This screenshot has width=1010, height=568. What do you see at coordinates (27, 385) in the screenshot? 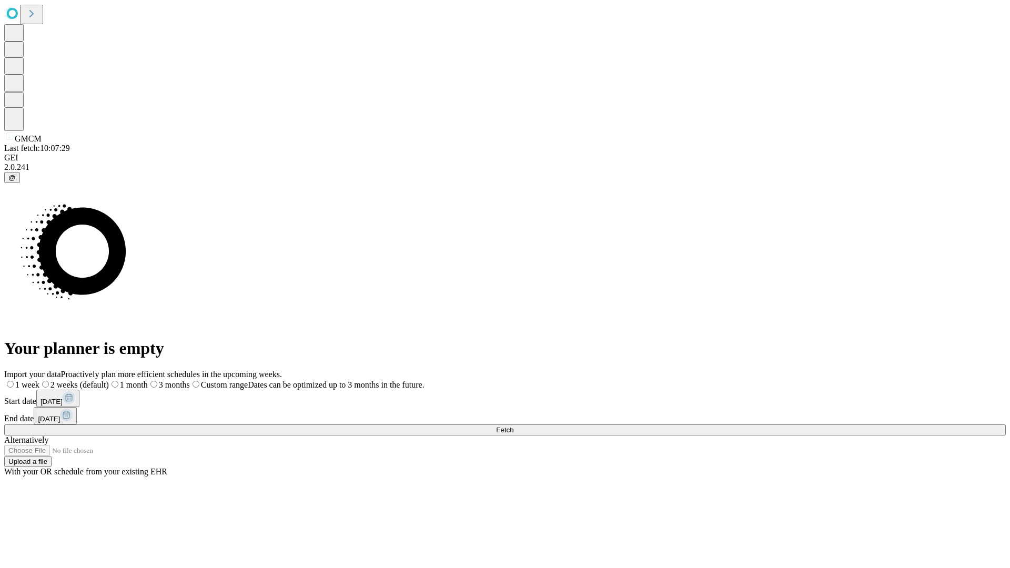
I see `span: 1 week` at bounding box center [27, 385].